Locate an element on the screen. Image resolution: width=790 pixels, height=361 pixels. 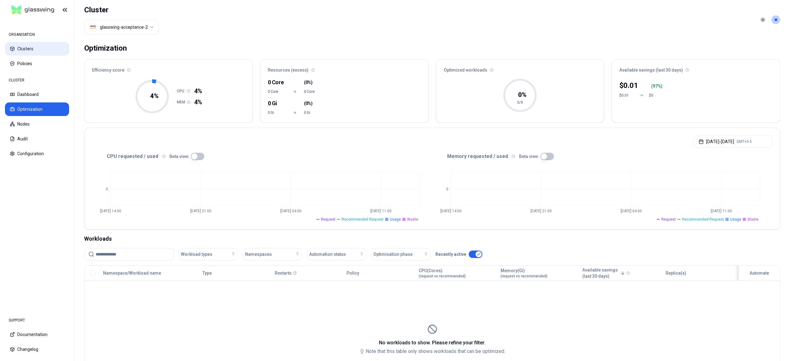
button: Automation status is located at coordinates (337, 254).